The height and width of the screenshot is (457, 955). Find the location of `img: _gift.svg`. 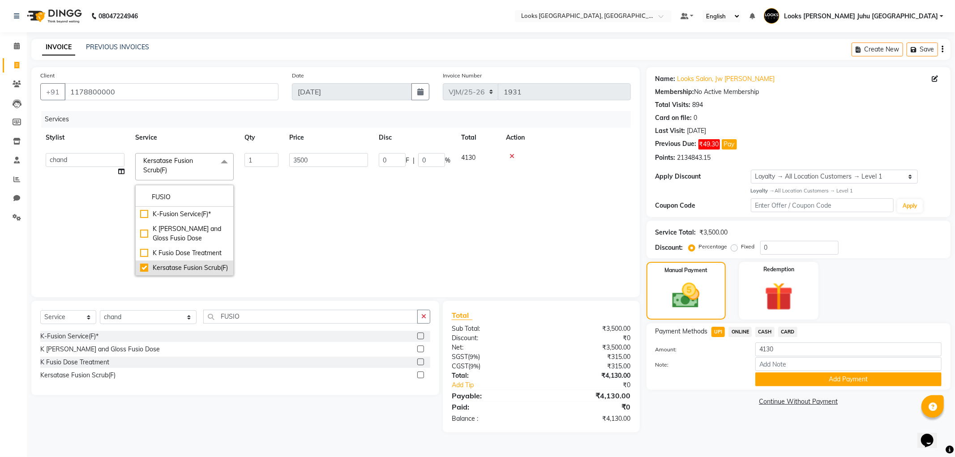

img: _gift.svg is located at coordinates (778, 296).